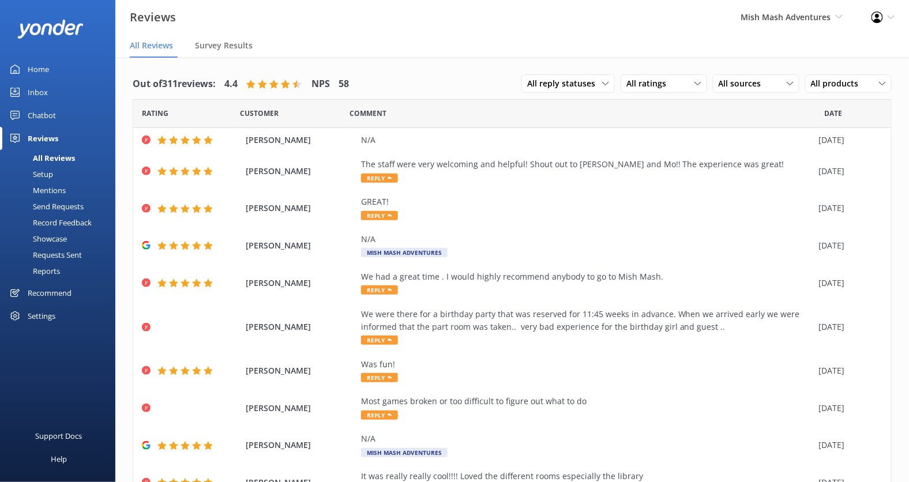 The height and width of the screenshot is (482, 909). Describe the element at coordinates (587, 321) in the screenshot. I see `div: We were there for a birthday party that was reserved for 11:45 weeks in advance. When we arrived ...` at that location.